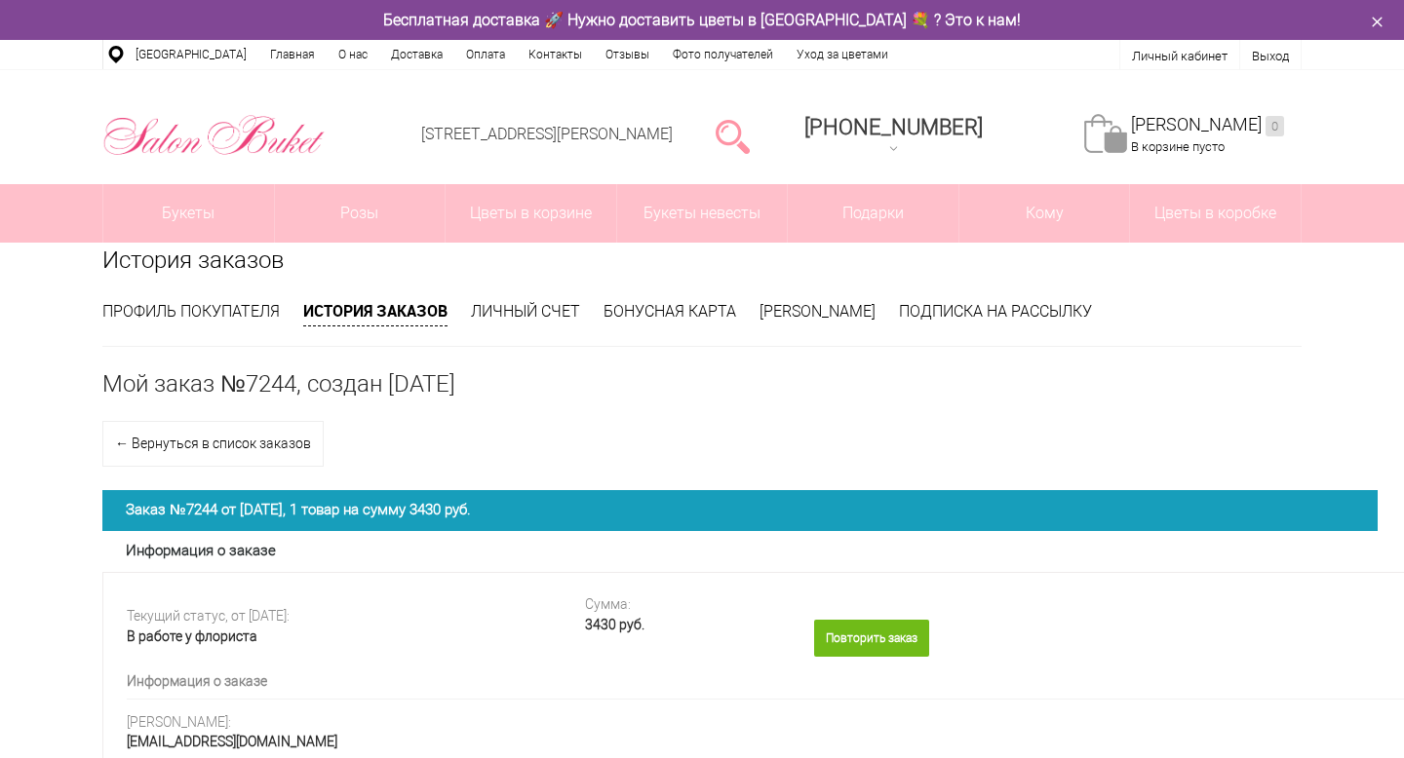 The height and width of the screenshot is (758, 1404). I want to click on a: Розы, so click(360, 213).